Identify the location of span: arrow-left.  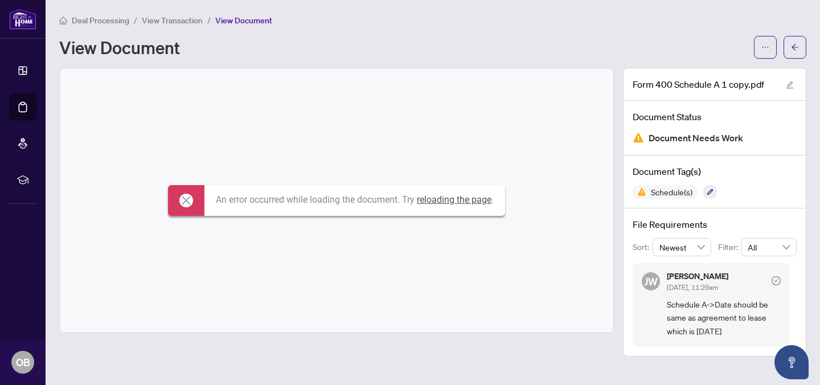
(795, 47).